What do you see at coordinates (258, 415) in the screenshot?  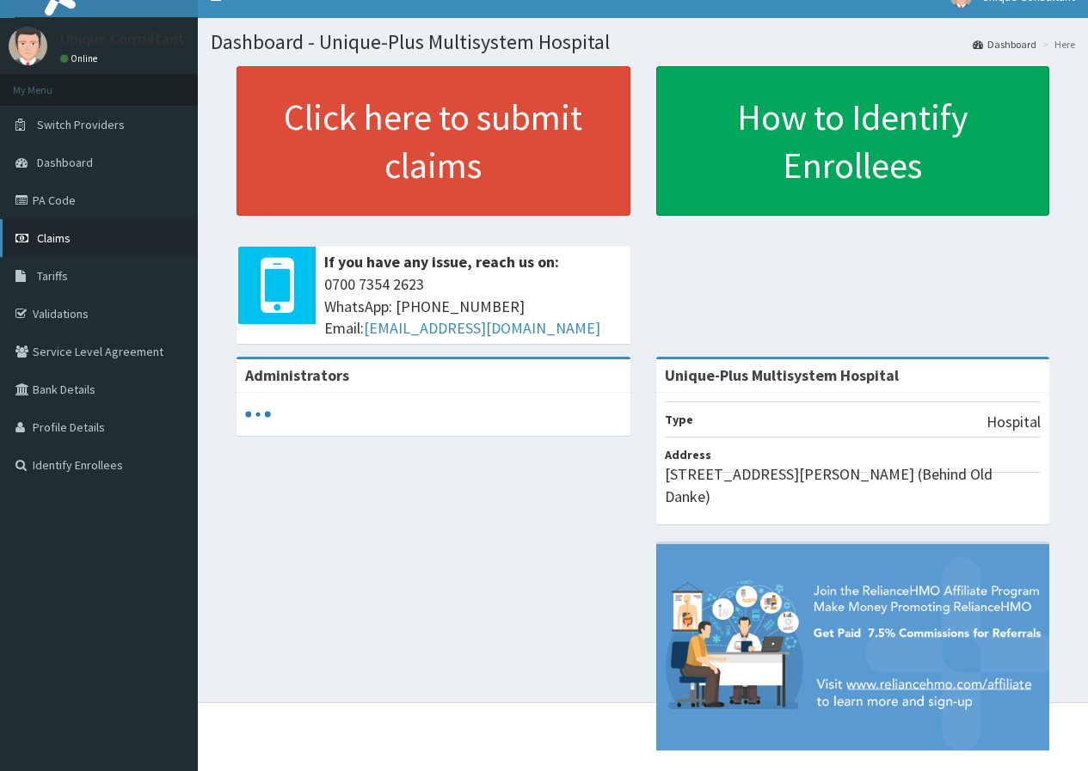 I see `svg: audio-loading` at bounding box center [258, 415].